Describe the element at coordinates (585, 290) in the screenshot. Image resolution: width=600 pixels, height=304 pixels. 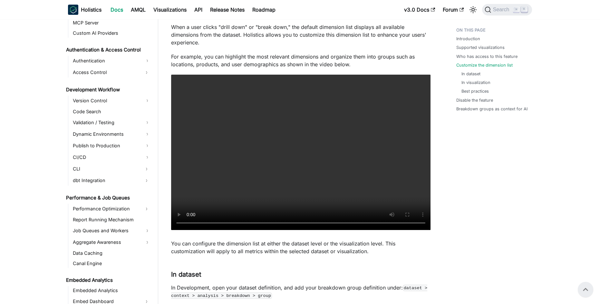
I see `button: Scroll back to top` at that location.